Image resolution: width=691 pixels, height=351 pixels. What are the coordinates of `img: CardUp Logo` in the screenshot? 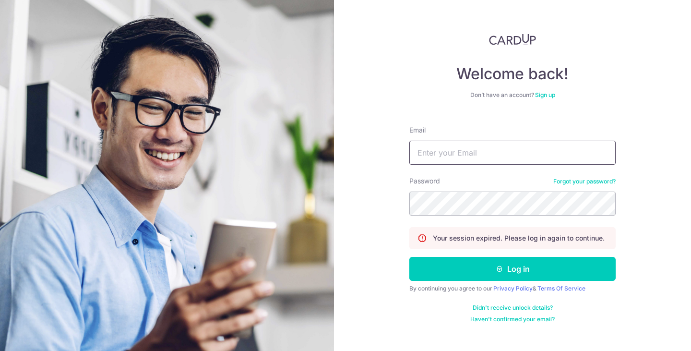 It's located at (513, 39).